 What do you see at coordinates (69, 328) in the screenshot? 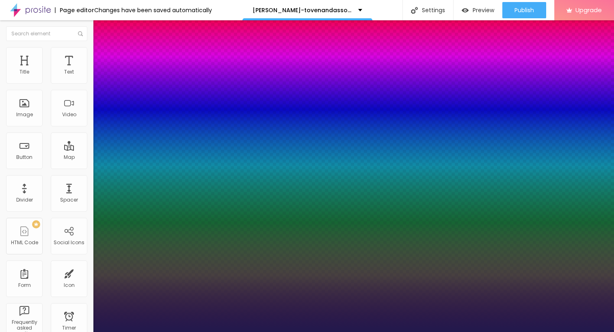
I see `div: Timer` at bounding box center [69, 328].